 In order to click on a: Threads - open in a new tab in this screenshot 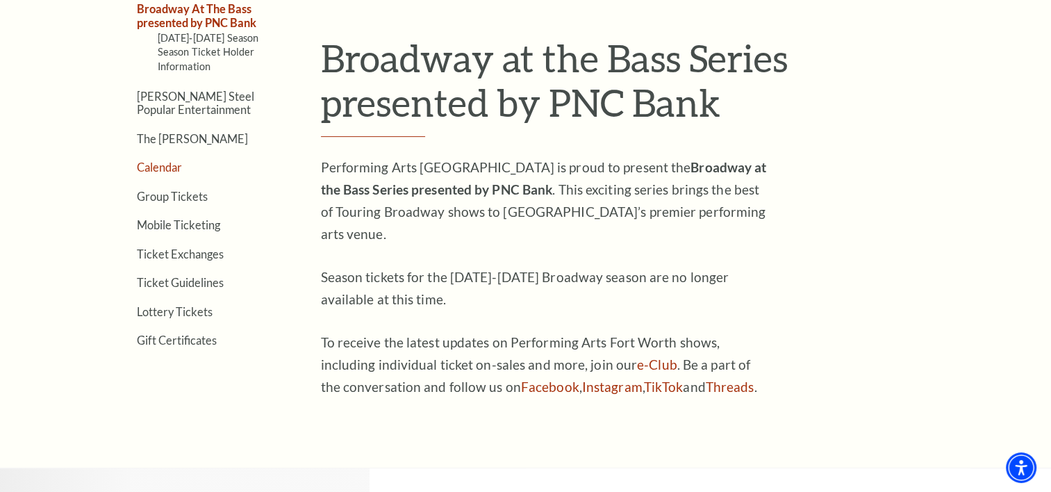, I will do `click(730, 386)`.